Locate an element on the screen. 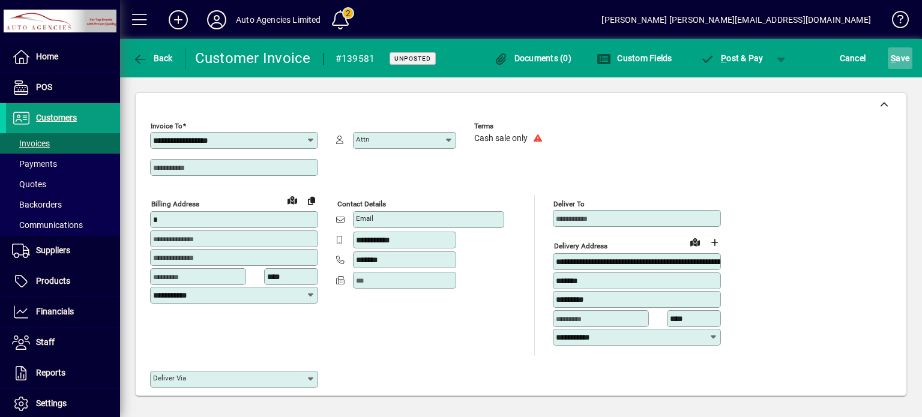 The image size is (922, 417). button: Copy to Delivery address is located at coordinates (312, 201).